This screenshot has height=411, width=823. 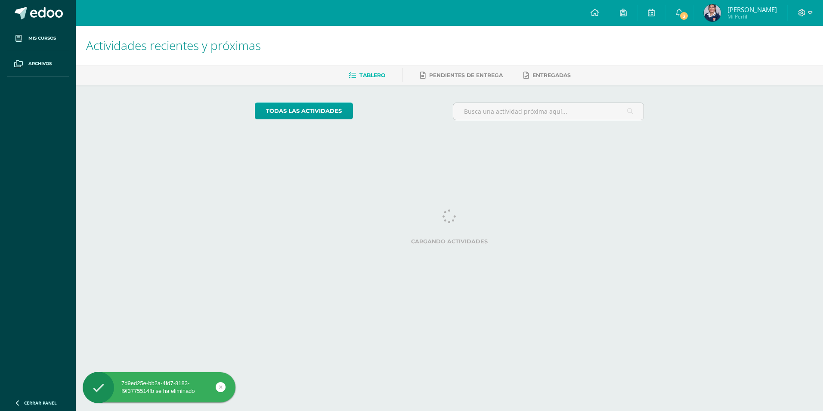 I want to click on a: Archivos, so click(x=38, y=64).